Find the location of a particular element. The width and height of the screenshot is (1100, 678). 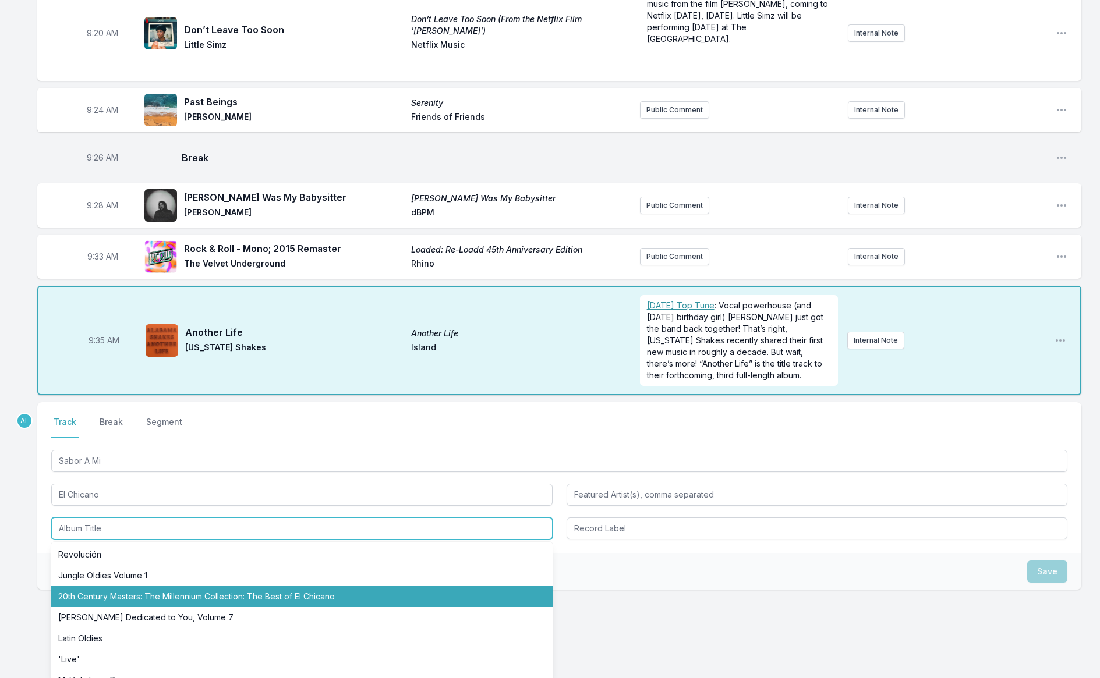

img: Don’t Leave Too Soon (From the Netflix Film 'Steve') is located at coordinates (161, 33).